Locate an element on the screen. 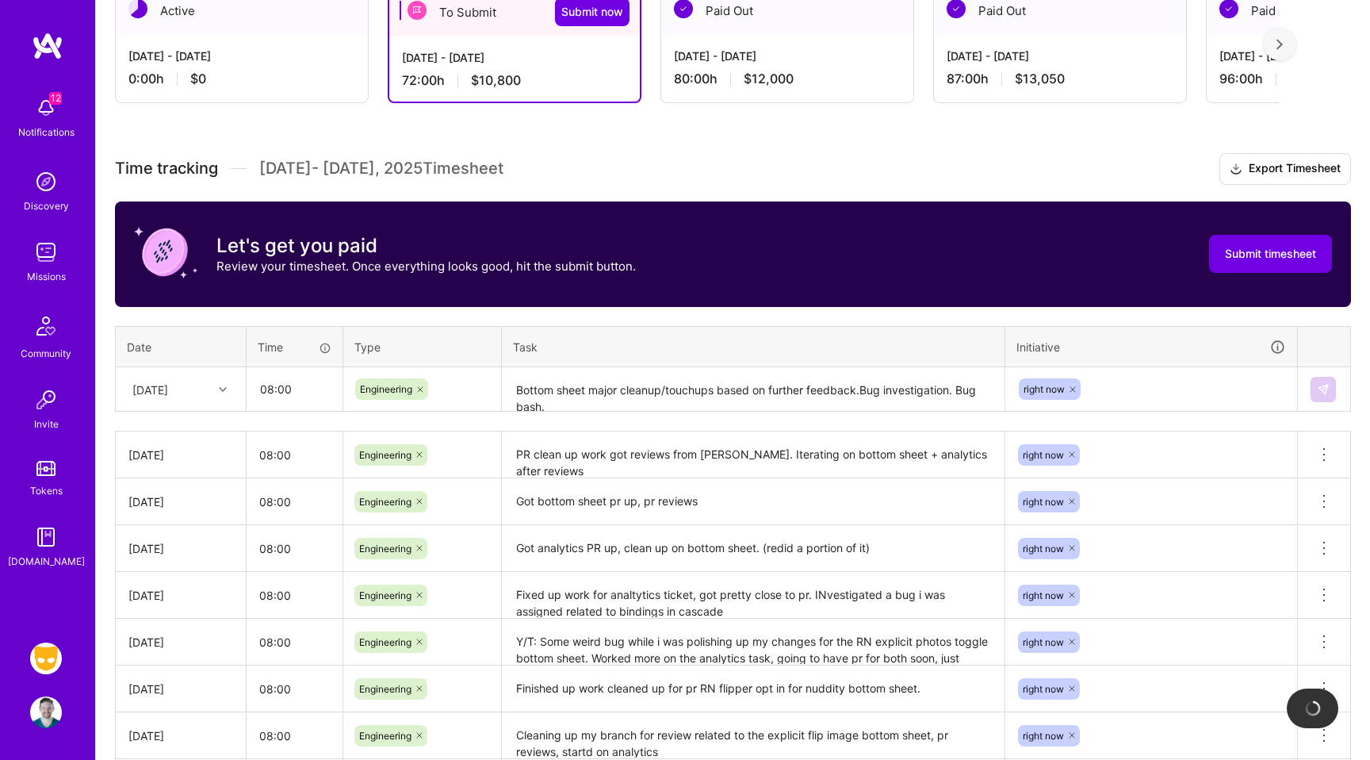 The width and height of the screenshot is (1370, 760). textarea: Fixed up work for analtytics ticket, got pretty close to pr. INvestigated a bug i was assigned re... is located at coordinates (753, 595).